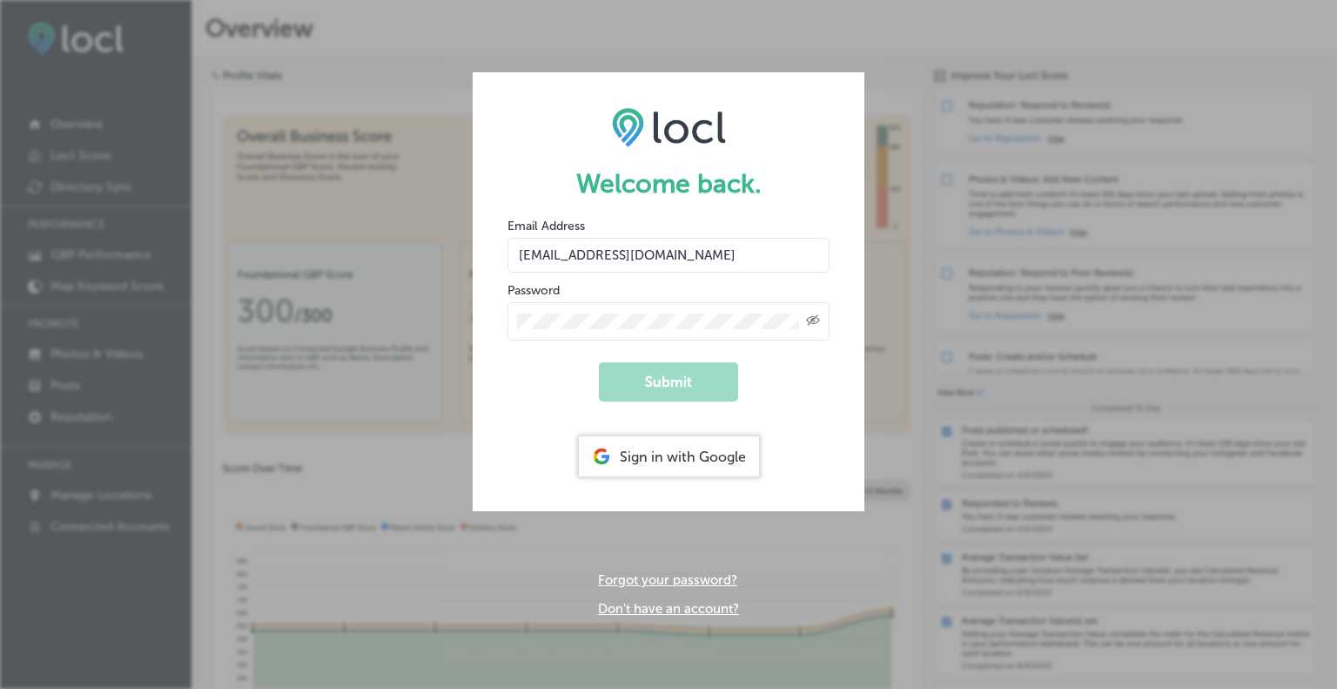  Describe the element at coordinates (669, 184) in the screenshot. I see `h1: Welcome back.` at that location.